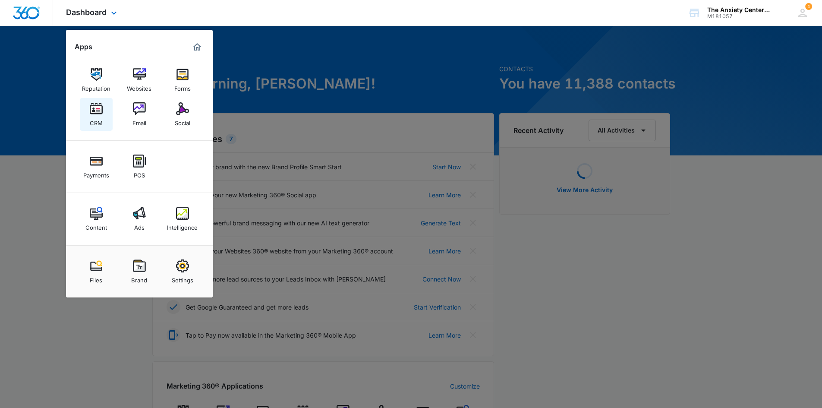 The image size is (822, 408). Describe the element at coordinates (139, 278) in the screenshot. I see `div: Brand` at that location.